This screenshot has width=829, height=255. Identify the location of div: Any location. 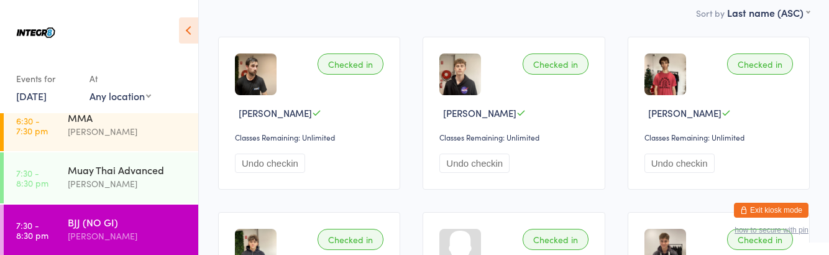
(120, 96).